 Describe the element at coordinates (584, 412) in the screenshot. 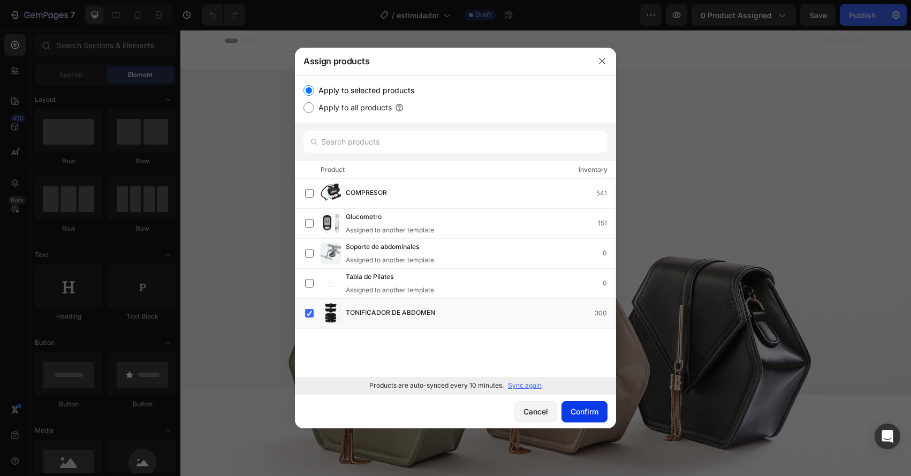

I see `button: Confirm` at that location.